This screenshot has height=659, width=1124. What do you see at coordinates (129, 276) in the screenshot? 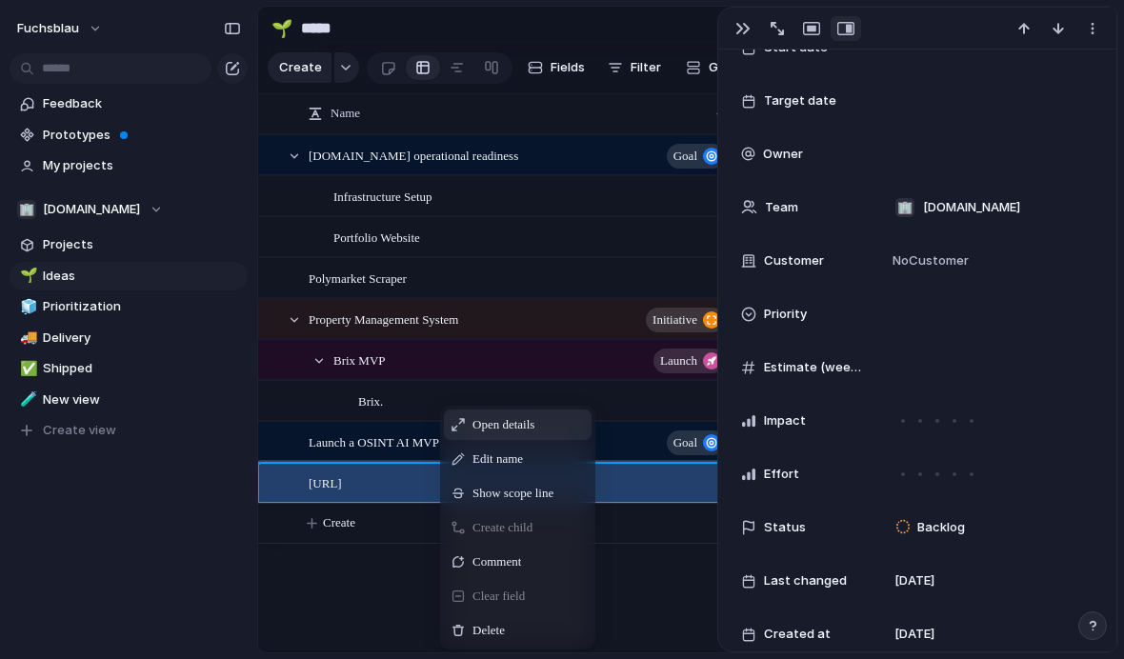
I see `div: 🌱Ideas` at bounding box center [129, 276].